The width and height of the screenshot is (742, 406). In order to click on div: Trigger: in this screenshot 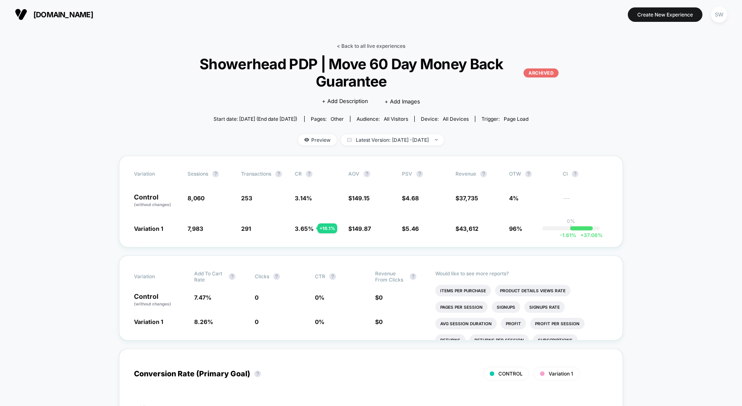, I will do `click(505, 119)`.